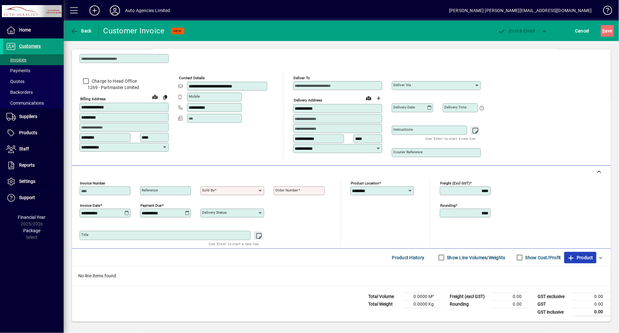 Image resolution: width=619 pixels, height=333 pixels. What do you see at coordinates (605, 11) in the screenshot?
I see `a: Knowledge Base` at bounding box center [605, 11].